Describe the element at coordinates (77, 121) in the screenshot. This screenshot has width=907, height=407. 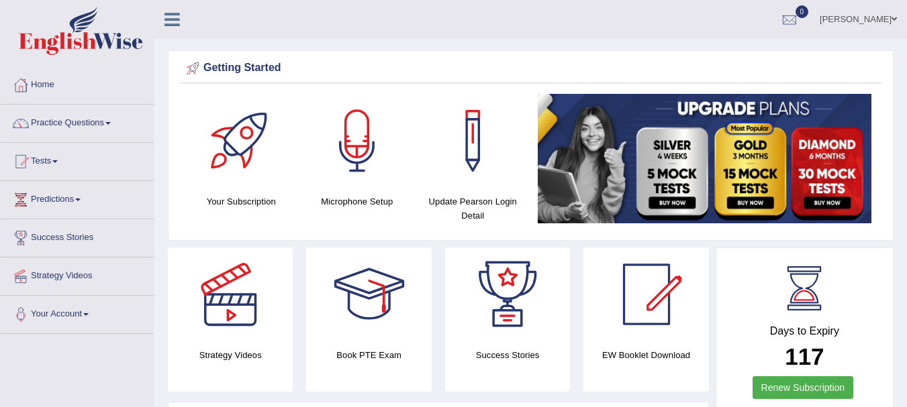
I see `a: Practice Questions` at that location.